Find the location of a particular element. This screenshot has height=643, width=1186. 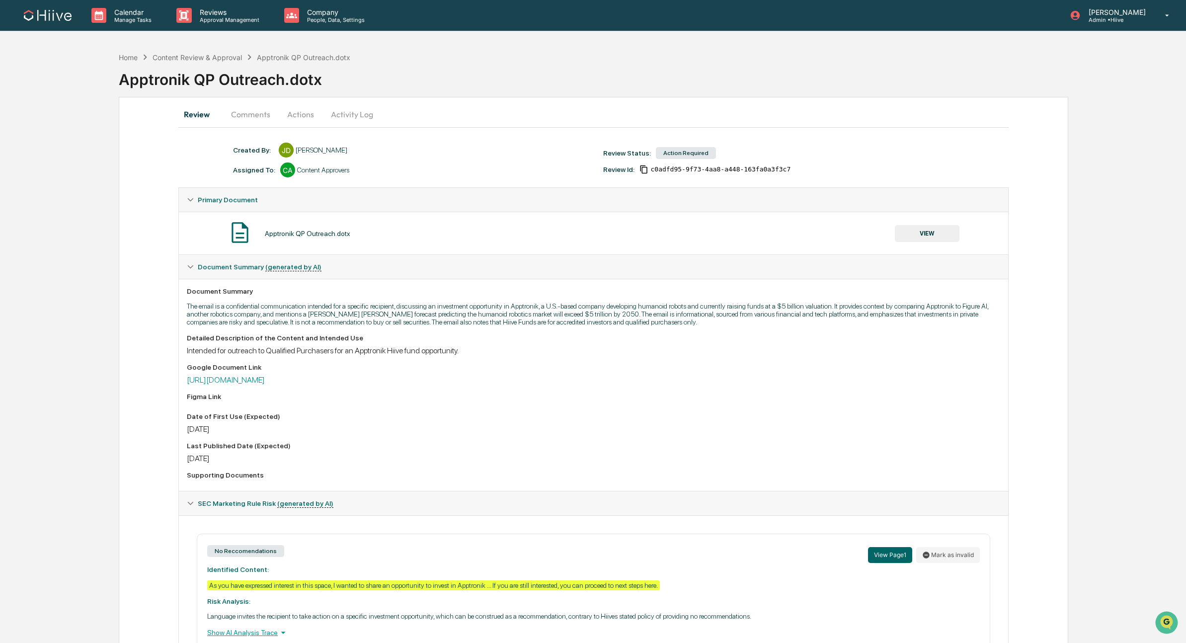

button: Comments is located at coordinates (250, 114).